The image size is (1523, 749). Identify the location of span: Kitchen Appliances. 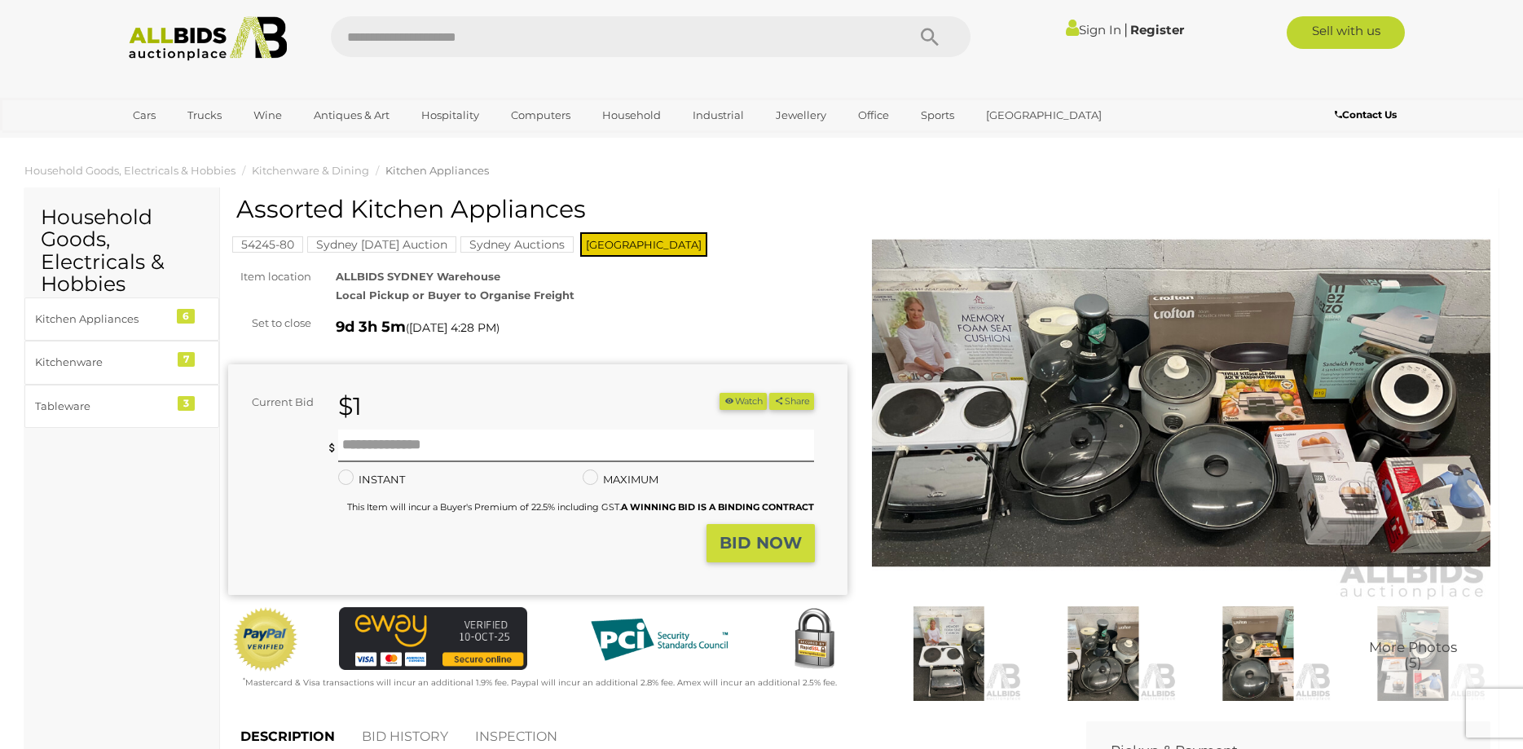
(437, 170).